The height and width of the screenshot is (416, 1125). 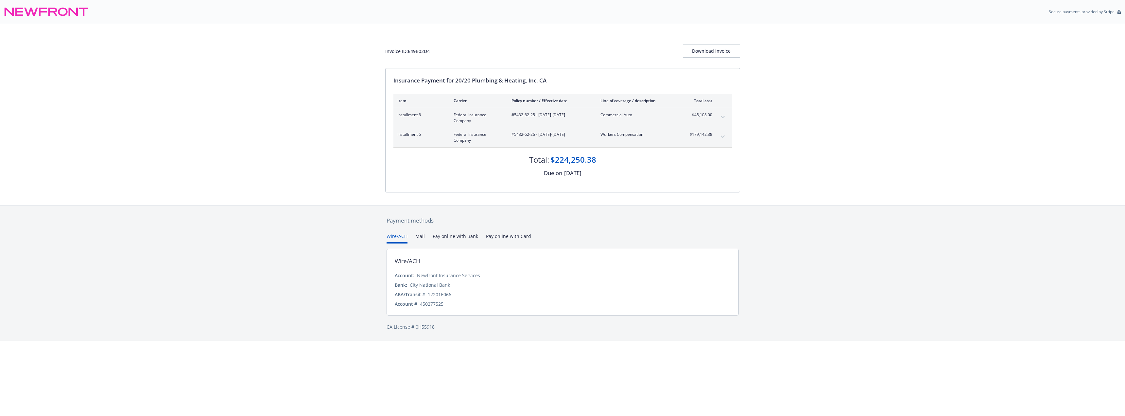 I want to click on div: Line of coverage / description, so click(x=638, y=100).